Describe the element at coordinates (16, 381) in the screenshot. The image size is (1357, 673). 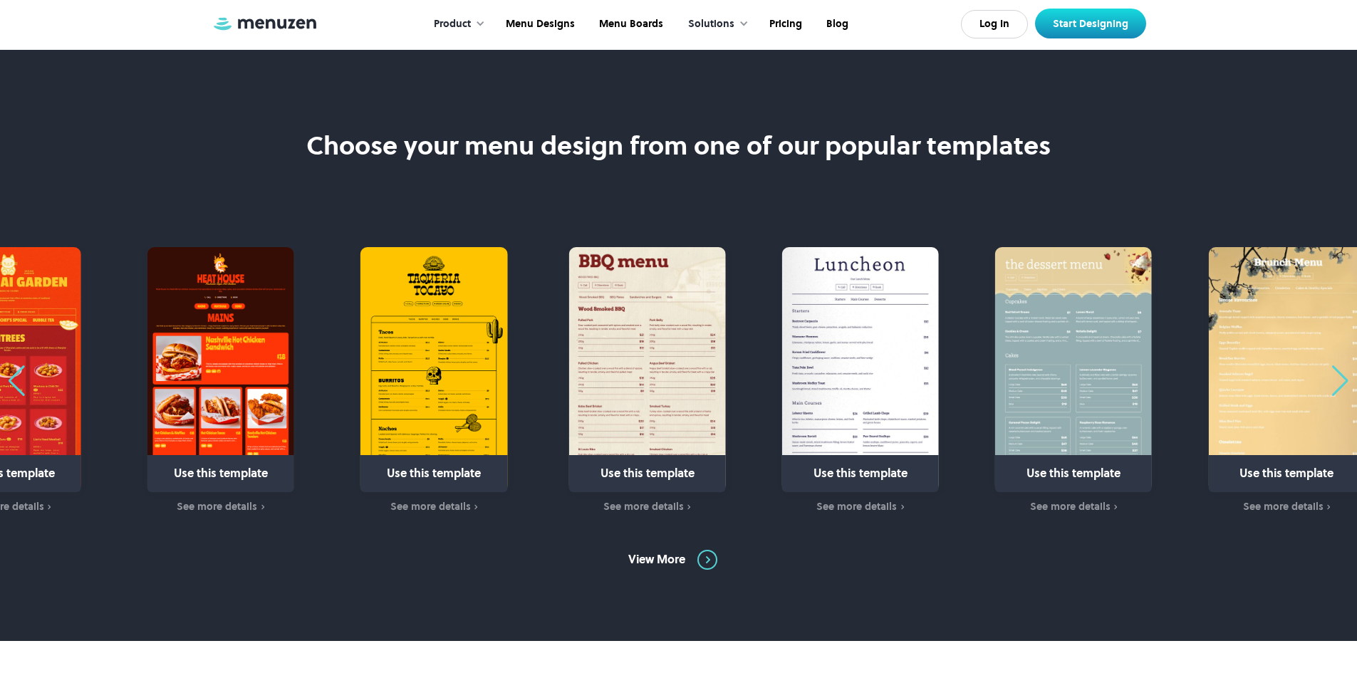
I see `div: Previous slide` at that location.